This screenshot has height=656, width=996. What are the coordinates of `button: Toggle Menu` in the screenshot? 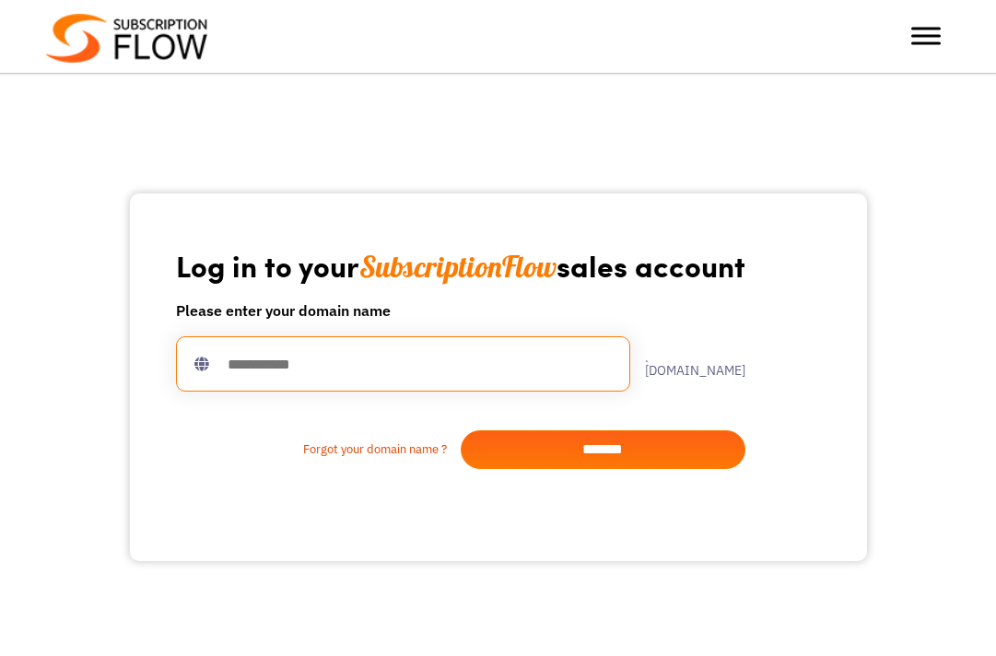 It's located at (926, 36).